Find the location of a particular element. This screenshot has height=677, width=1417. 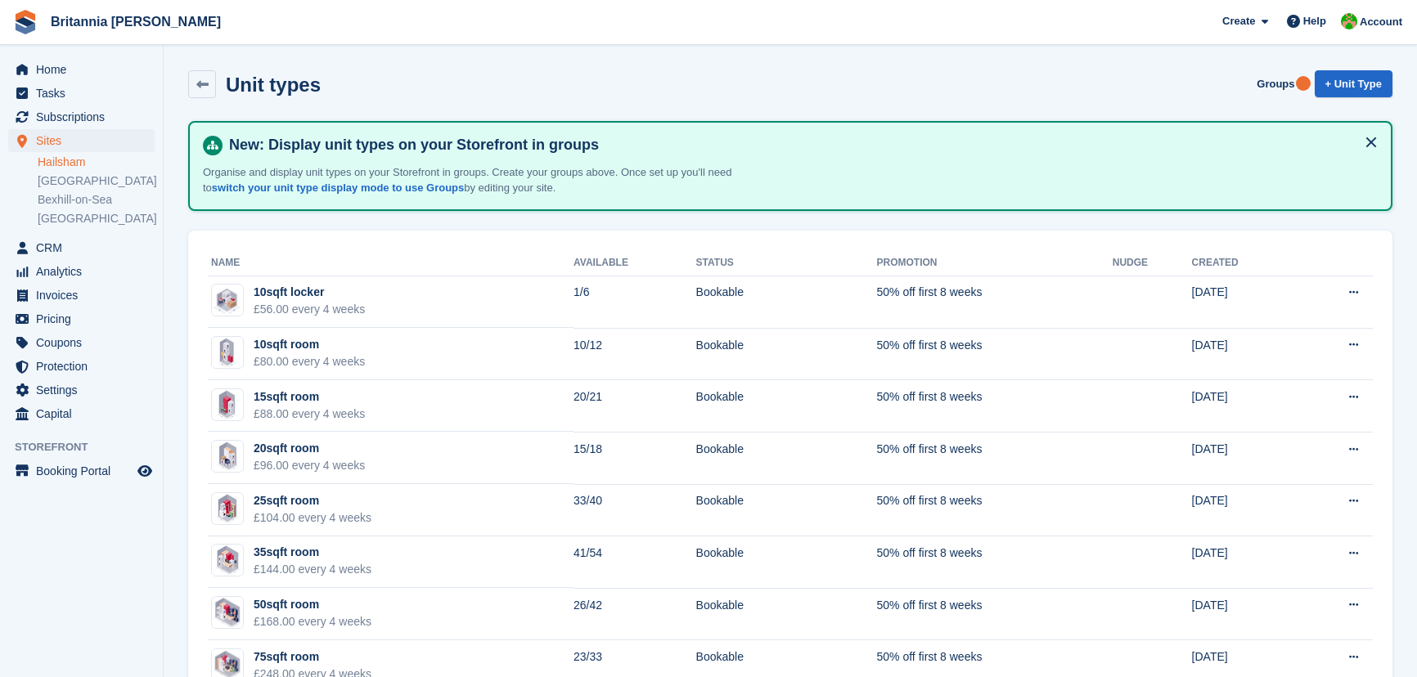

span: Capital is located at coordinates (85, 414).